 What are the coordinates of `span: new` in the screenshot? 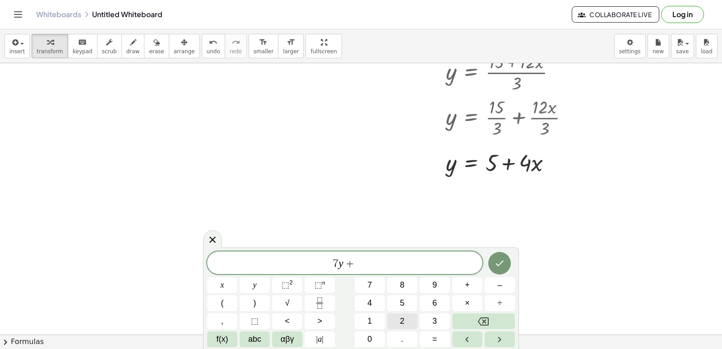 It's located at (658, 51).